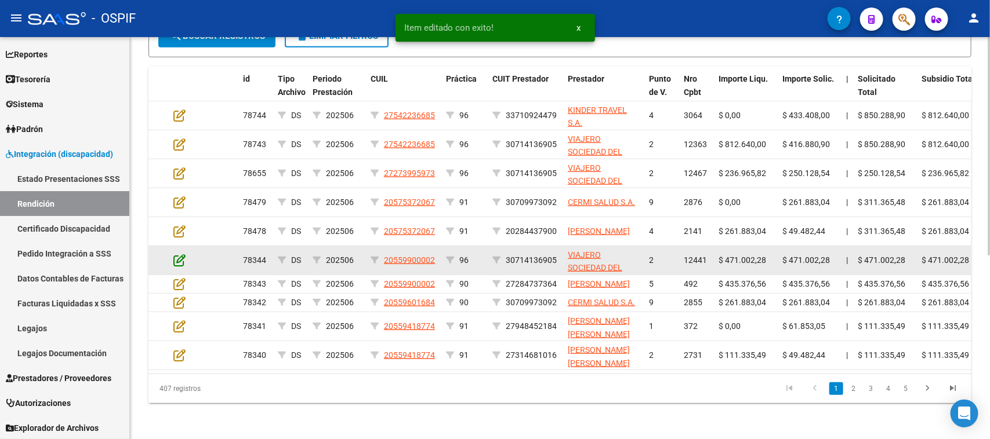  What do you see at coordinates (651, 326) in the screenshot?
I see `span: 1` at bounding box center [651, 326].